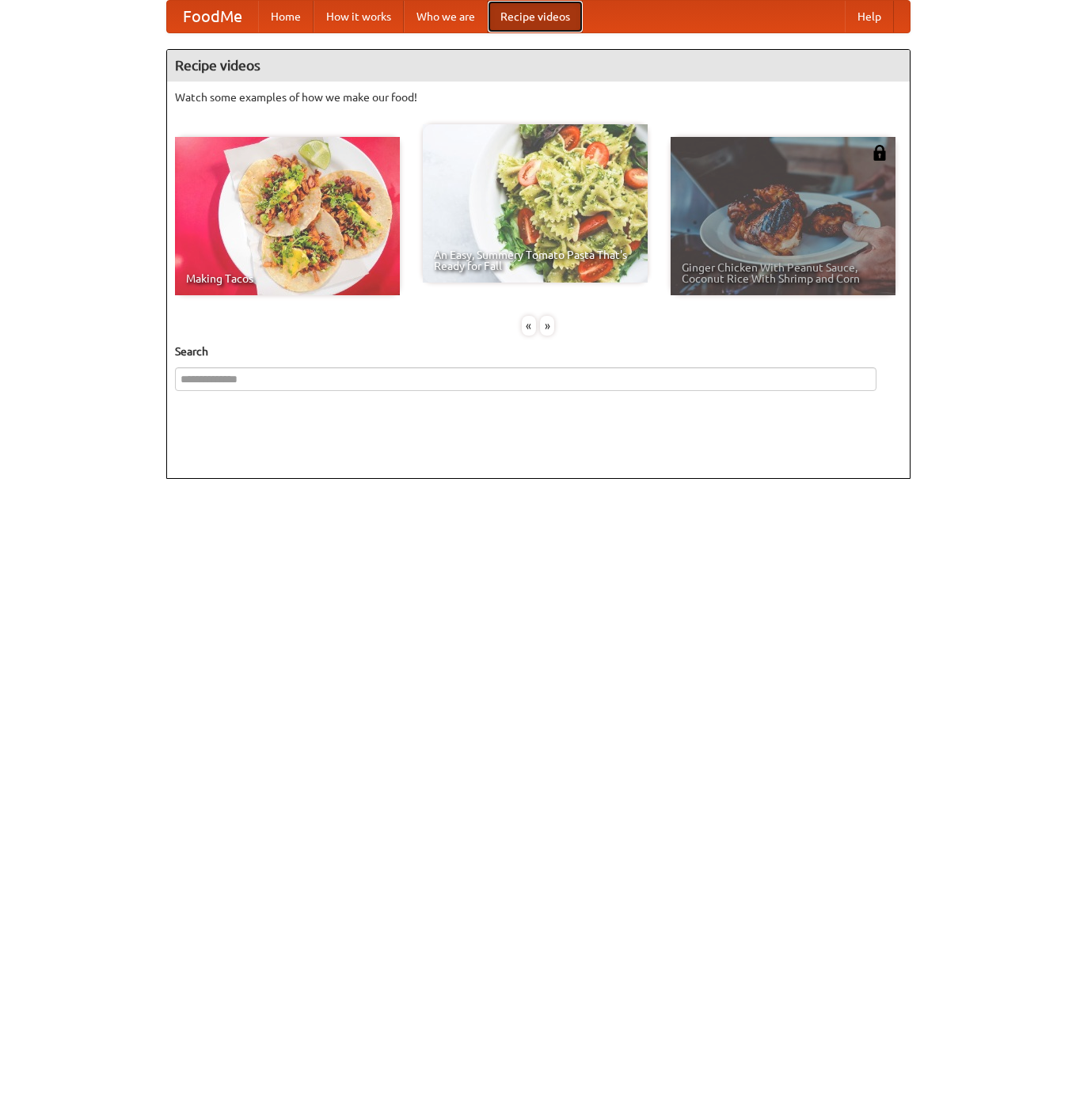  What do you see at coordinates (213, 17) in the screenshot?
I see `a: FoodMe` at bounding box center [213, 17].